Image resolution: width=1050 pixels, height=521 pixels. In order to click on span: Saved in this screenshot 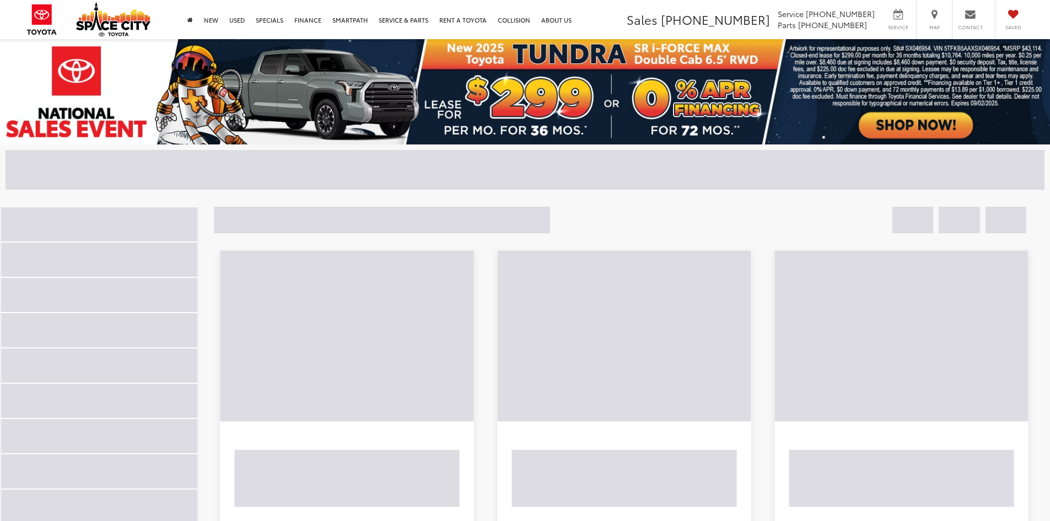, I will do `click(1013, 27)`.